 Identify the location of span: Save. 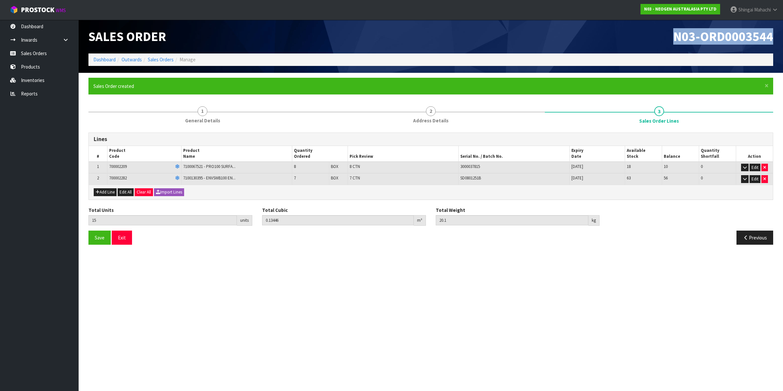
(100, 237).